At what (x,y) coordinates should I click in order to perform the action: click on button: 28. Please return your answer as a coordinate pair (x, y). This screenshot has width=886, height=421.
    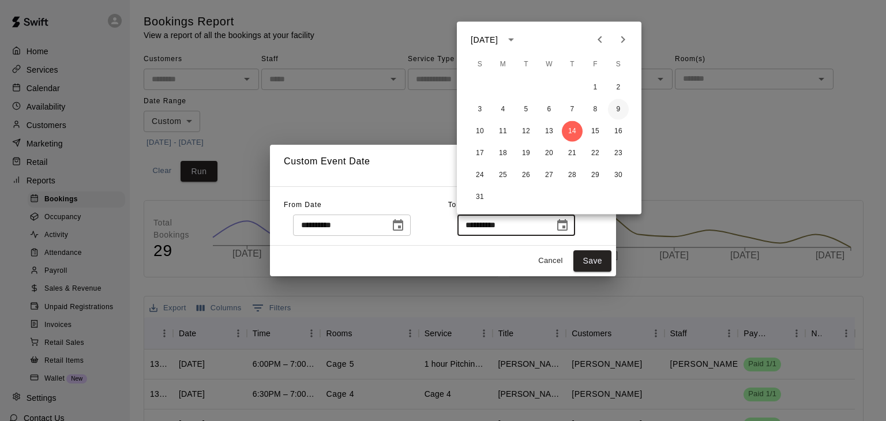
    Looking at the image, I should click on (572, 175).